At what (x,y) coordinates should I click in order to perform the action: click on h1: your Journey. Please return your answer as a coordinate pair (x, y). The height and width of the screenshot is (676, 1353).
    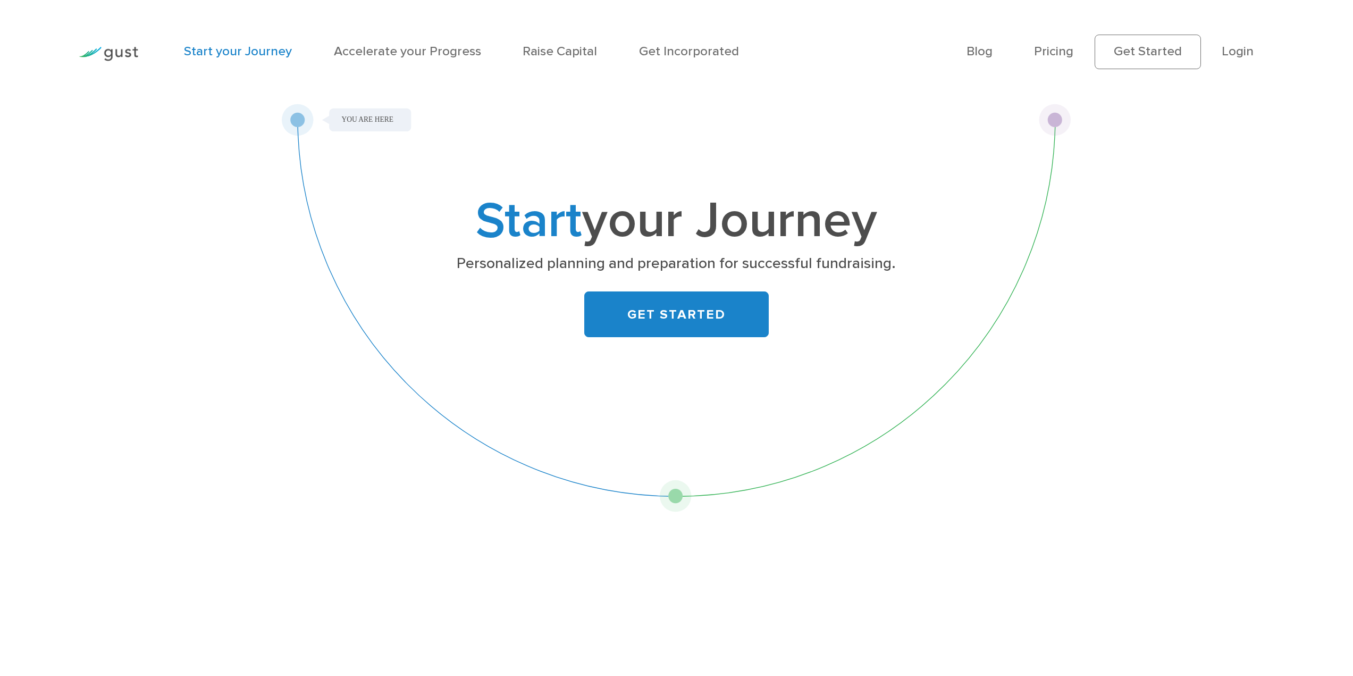
    Looking at the image, I should click on (676, 221).